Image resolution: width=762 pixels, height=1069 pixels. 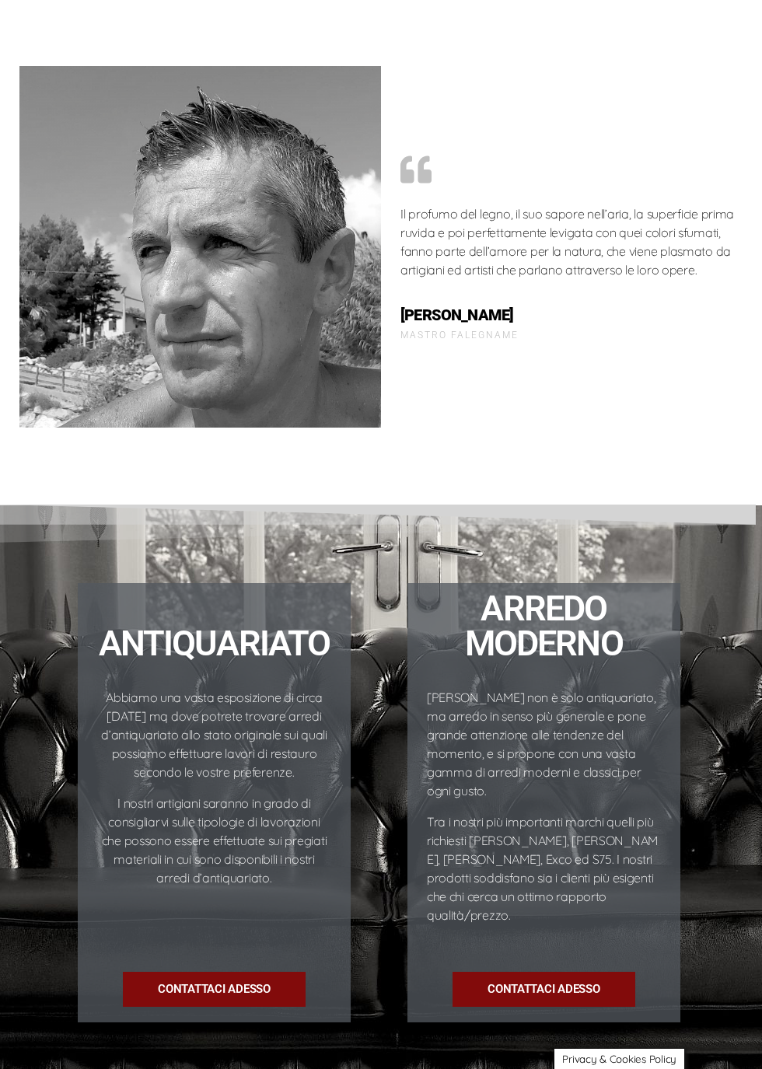 I want to click on span: Il profumo del legno, il suo sapore nell’aria, la superficie prima ruvida e poi perfettamente lev..., so click(x=567, y=242).